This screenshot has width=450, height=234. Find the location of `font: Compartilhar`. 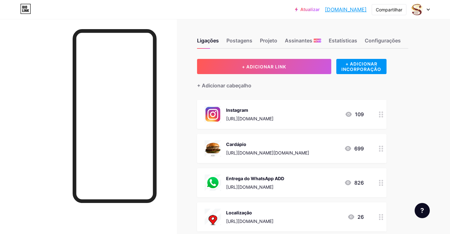

font: Compartilhar is located at coordinates (389, 9).